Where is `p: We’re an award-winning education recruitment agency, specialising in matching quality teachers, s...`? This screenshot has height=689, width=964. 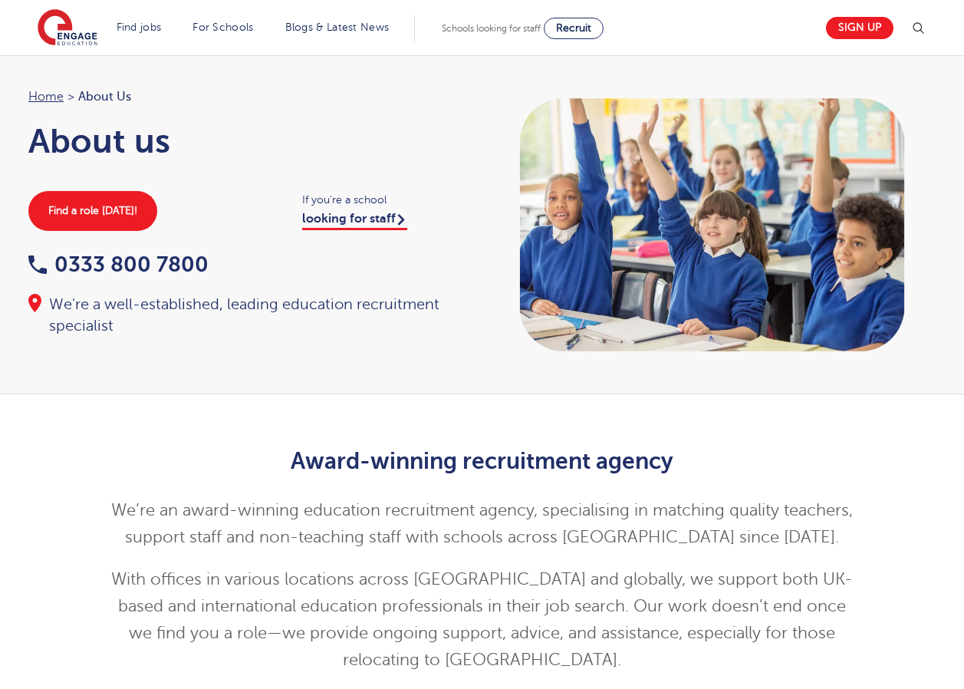
p: We’re an award-winning education recruitment agency, specialising in matching quality teachers, s... is located at coordinates (482, 524).